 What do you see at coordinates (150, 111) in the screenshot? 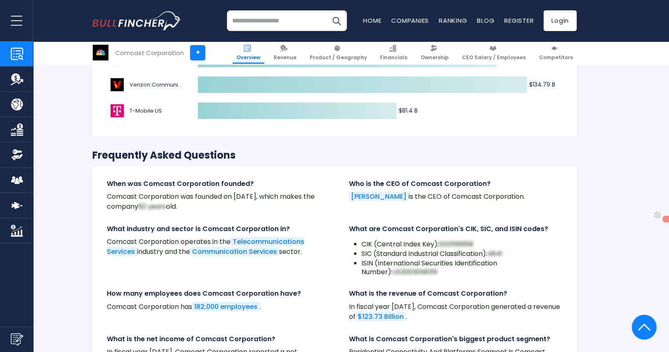
I see `span: T-Mobile US` at bounding box center [150, 111].